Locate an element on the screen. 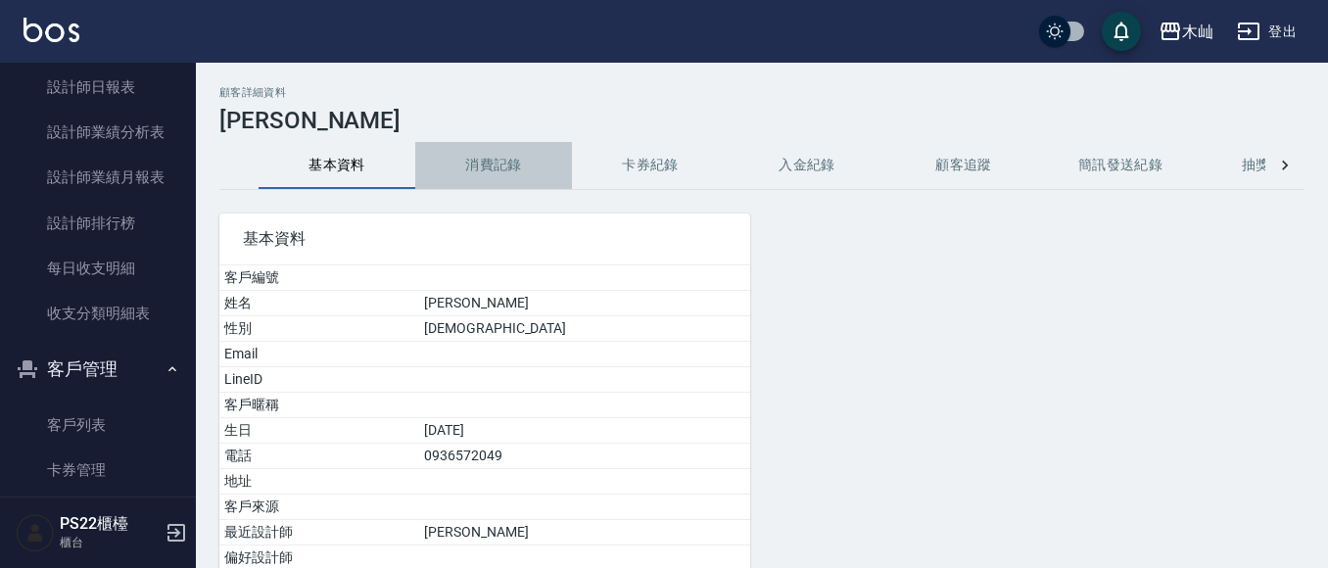 This screenshot has width=1328, height=568. a: 每日收支明細 is located at coordinates (98, 268).